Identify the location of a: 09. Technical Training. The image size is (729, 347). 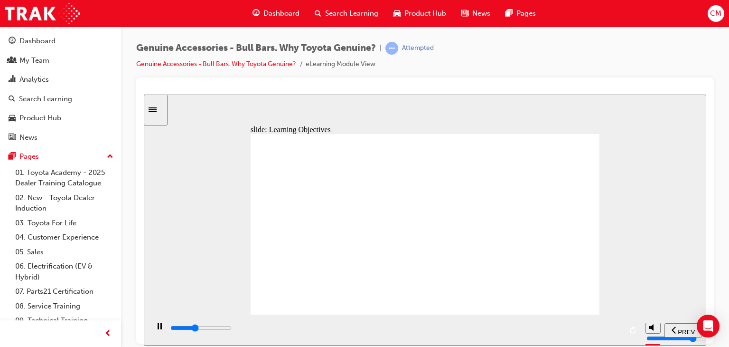
(64, 320).